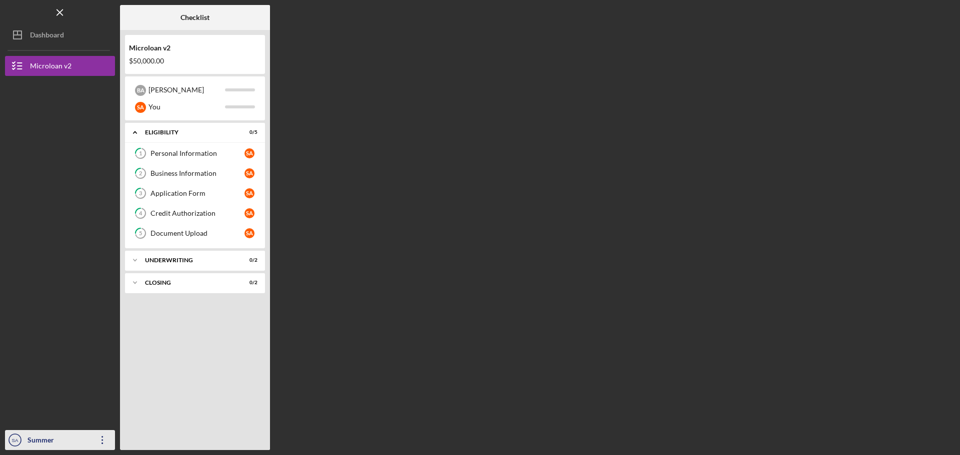  What do you see at coordinates (140, 153) in the screenshot?
I see `tspan: 1` at bounding box center [140, 153].